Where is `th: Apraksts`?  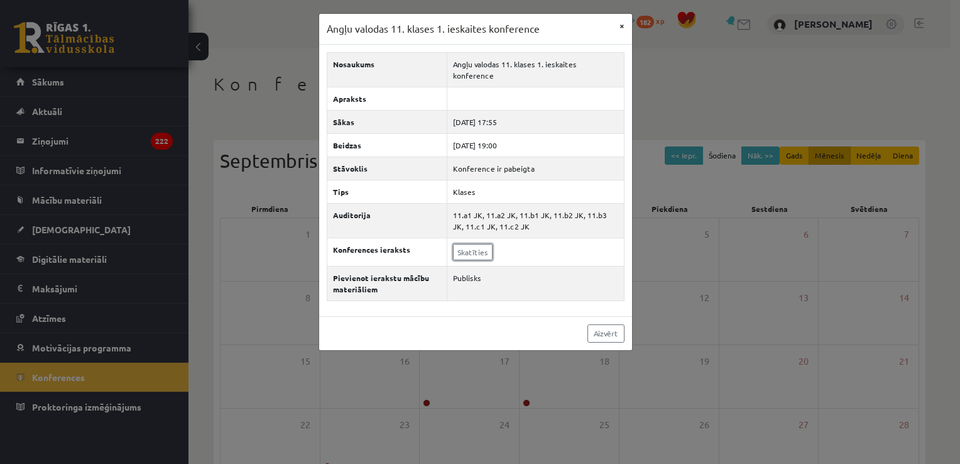 th: Apraksts is located at coordinates (386, 98).